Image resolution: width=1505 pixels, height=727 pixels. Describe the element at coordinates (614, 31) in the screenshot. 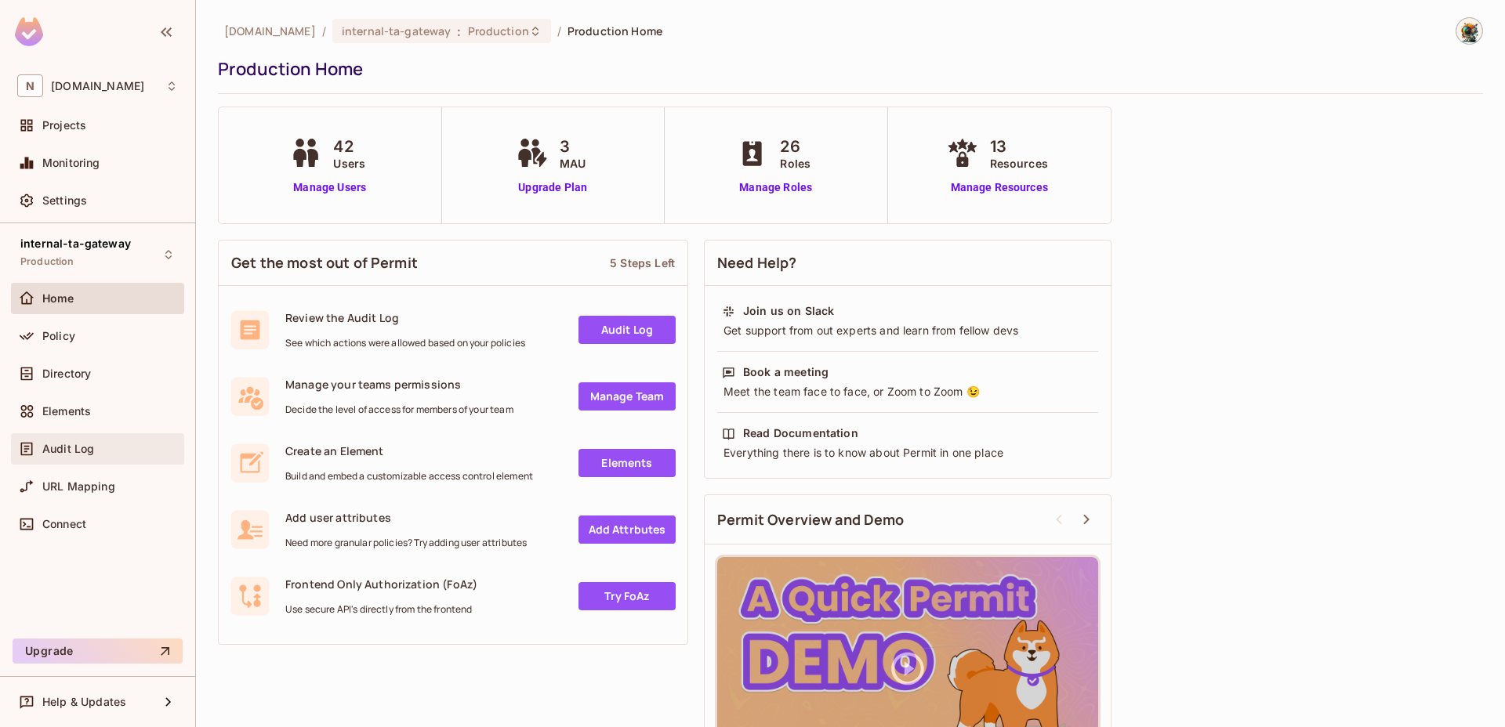

I see `span: Production Home` at that location.